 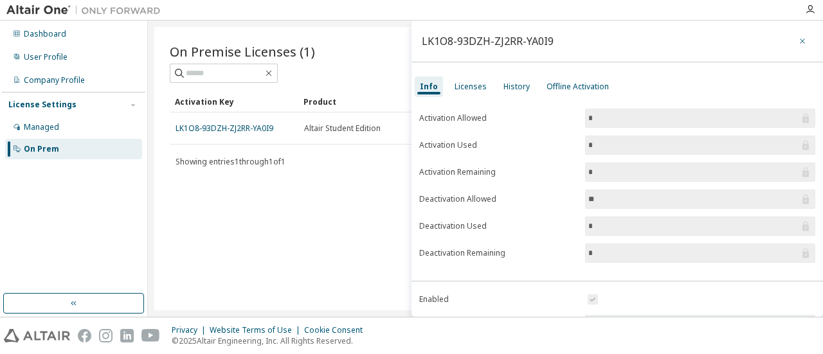 I want to click on div: Product, so click(x=363, y=102).